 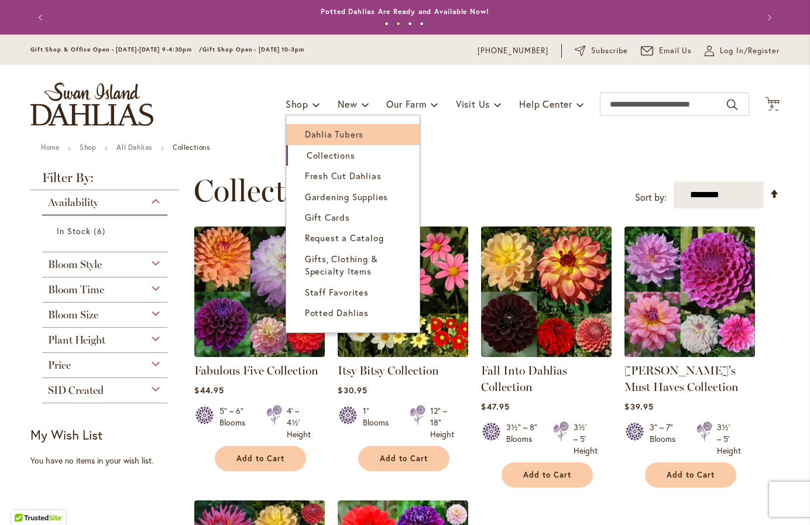 I want to click on img: Fall Into Dahlias Collection, so click(x=546, y=291).